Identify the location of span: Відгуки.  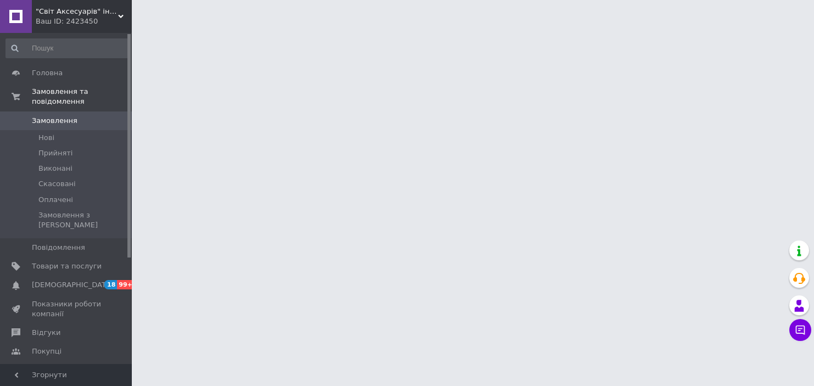
(46, 333).